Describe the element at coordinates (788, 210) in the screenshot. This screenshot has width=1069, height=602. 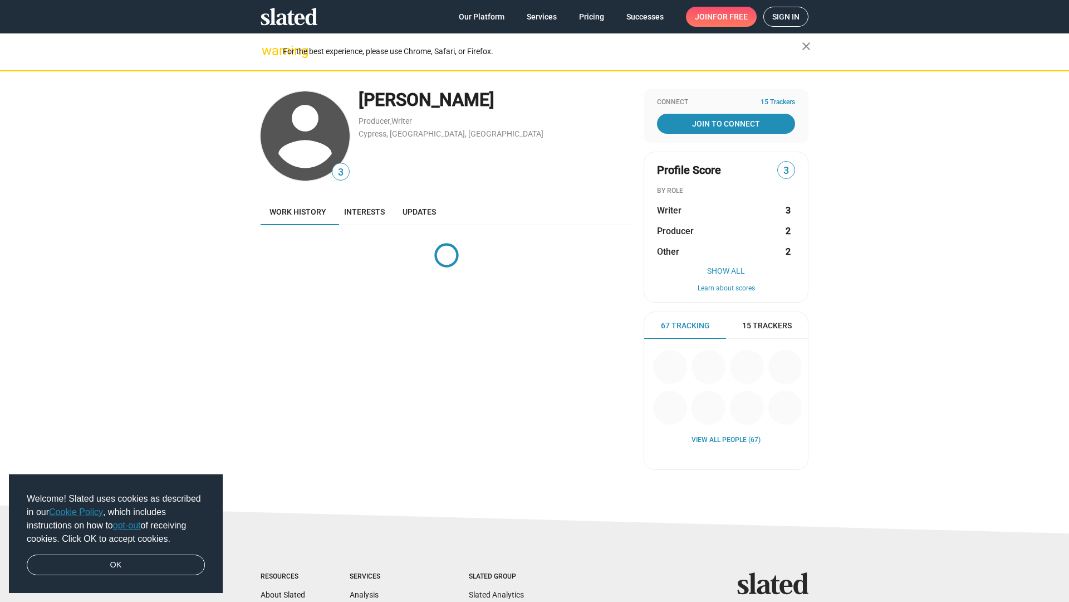
I see `strong: 3` at that location.